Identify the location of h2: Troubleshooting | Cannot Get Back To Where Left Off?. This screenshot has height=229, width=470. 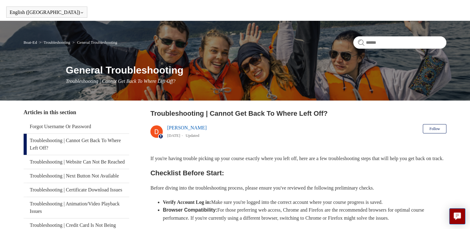
(298, 113).